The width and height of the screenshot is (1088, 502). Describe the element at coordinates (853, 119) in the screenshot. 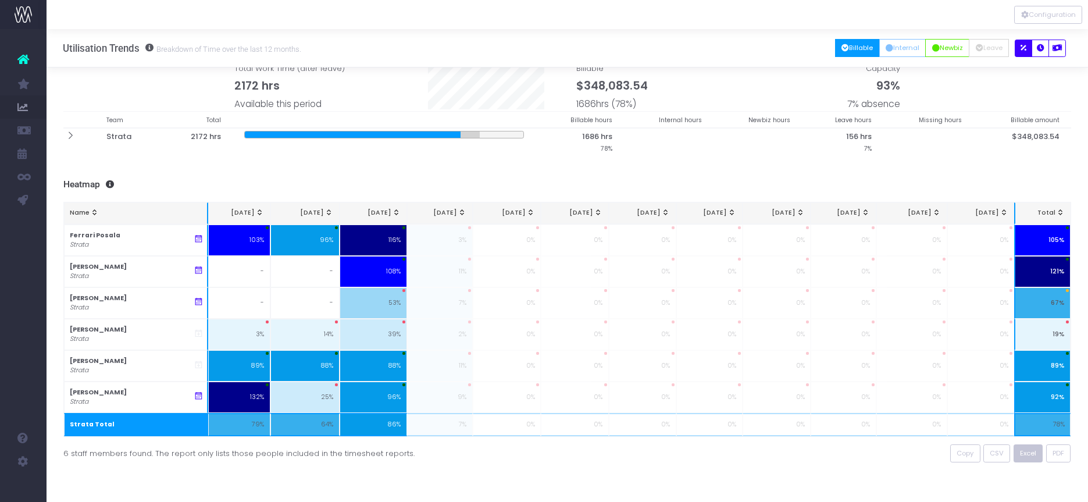

I see `small: Leave hours` at that location.